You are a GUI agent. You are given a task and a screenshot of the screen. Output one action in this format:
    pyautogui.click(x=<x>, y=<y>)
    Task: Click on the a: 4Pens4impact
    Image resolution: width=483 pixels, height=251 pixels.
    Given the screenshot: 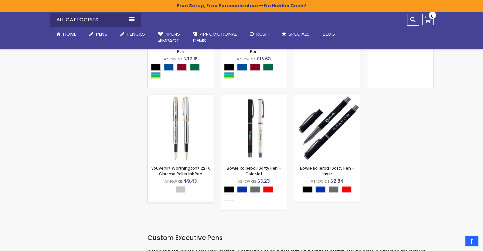 What is the action you would take?
    pyautogui.click(x=169, y=37)
    